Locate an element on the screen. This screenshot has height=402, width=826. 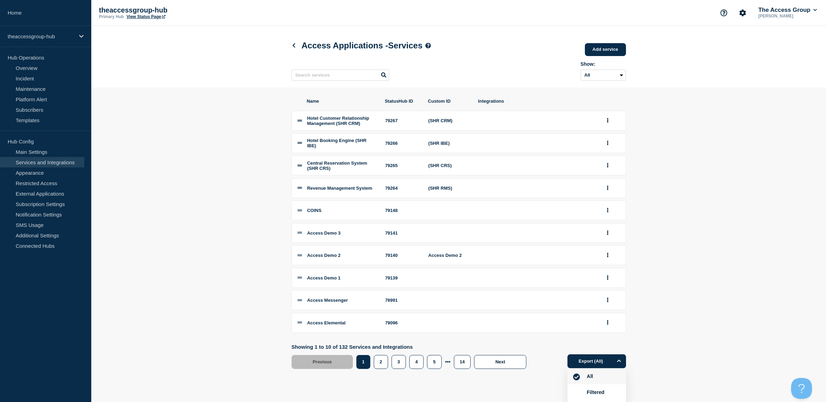
span: StatusHub ID is located at coordinates (402, 101).